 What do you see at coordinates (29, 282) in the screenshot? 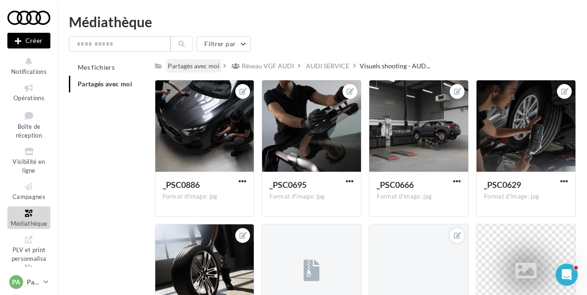
I see `a: PA Partenaire Audi` at bounding box center [29, 282].